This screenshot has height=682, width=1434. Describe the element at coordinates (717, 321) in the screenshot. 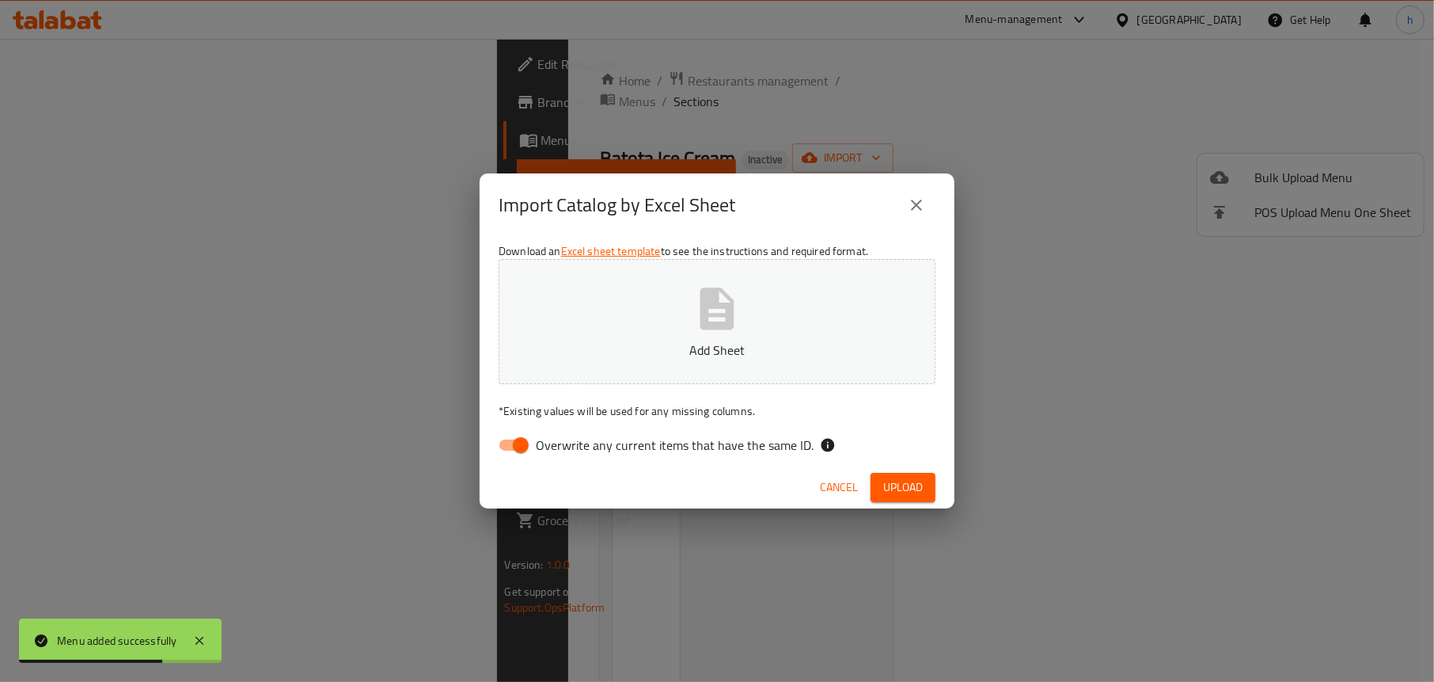

I see `button: Add Sheet` at that location.